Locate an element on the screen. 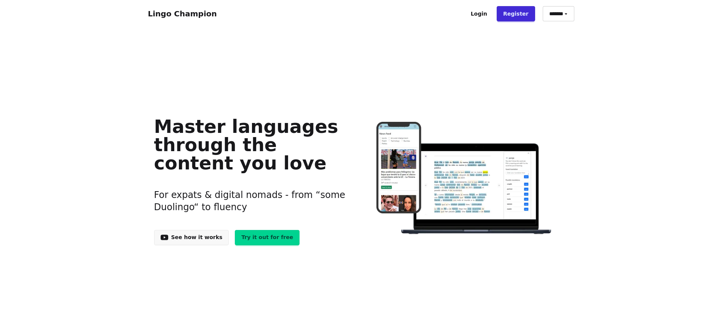 The height and width of the screenshot is (332, 722). h1: Master languages through the content you love is located at coordinates (252, 145).